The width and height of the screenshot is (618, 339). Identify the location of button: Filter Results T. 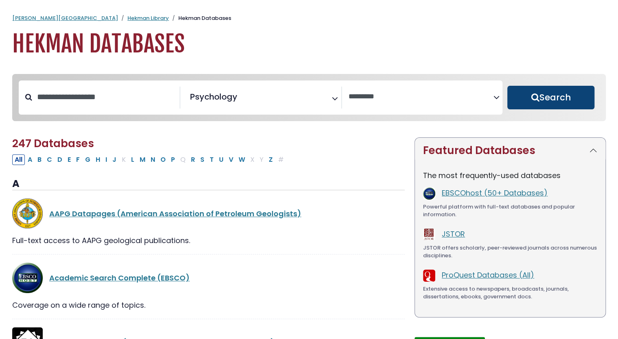
(212, 160).